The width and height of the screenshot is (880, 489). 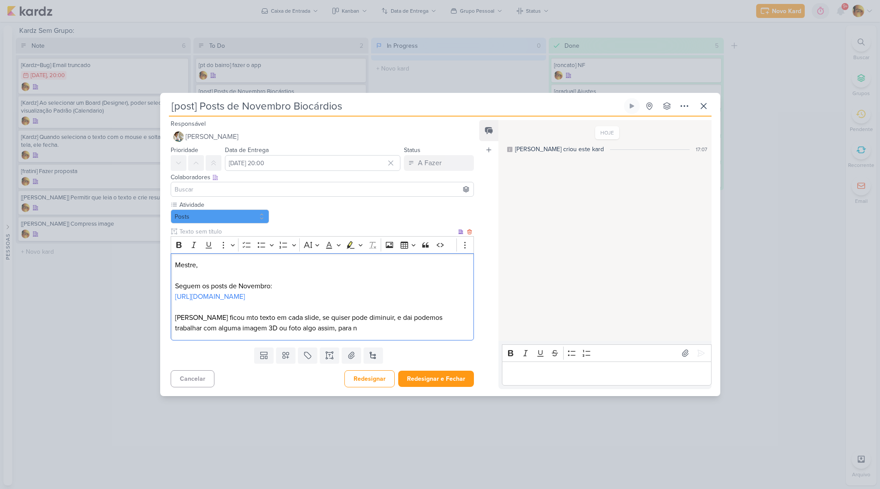 I want to click on input: Texto sem título, so click(x=317, y=231).